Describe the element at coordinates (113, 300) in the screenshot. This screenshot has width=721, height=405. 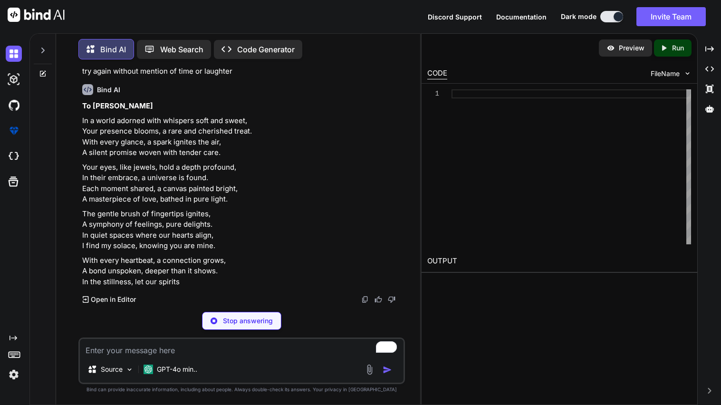
I see `p: Open in Editor` at that location.